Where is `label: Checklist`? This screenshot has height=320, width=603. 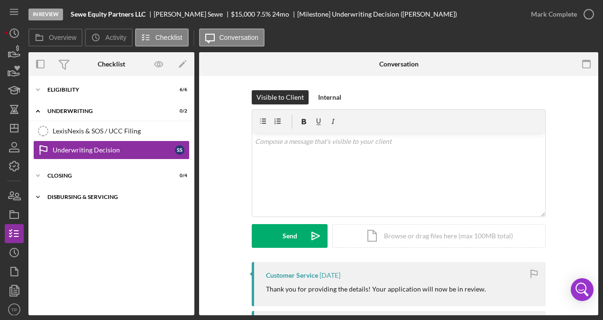 label: Checklist is located at coordinates (169, 37).